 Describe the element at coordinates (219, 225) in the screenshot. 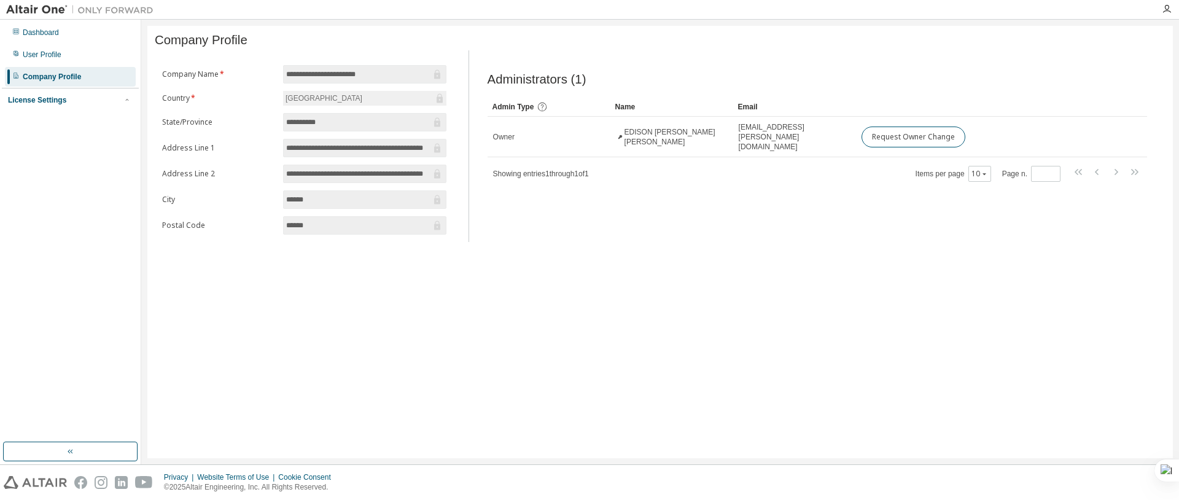

I see `label: Postal Code` at that location.